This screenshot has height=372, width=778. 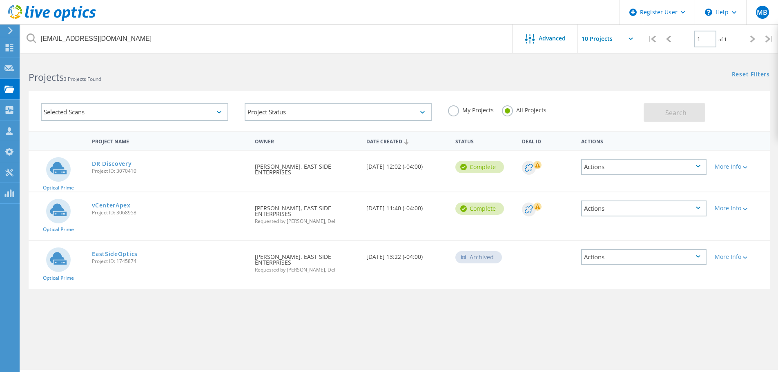 I want to click on span: Search, so click(x=676, y=113).